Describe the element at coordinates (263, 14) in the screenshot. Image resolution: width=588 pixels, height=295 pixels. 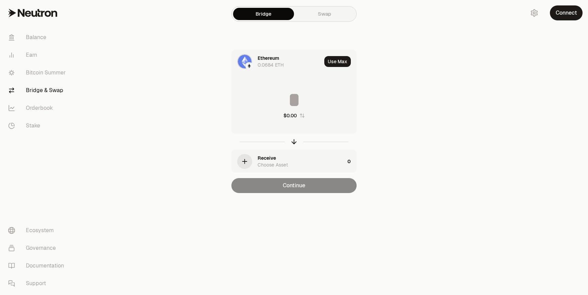
I see `a: Bridge` at that location.